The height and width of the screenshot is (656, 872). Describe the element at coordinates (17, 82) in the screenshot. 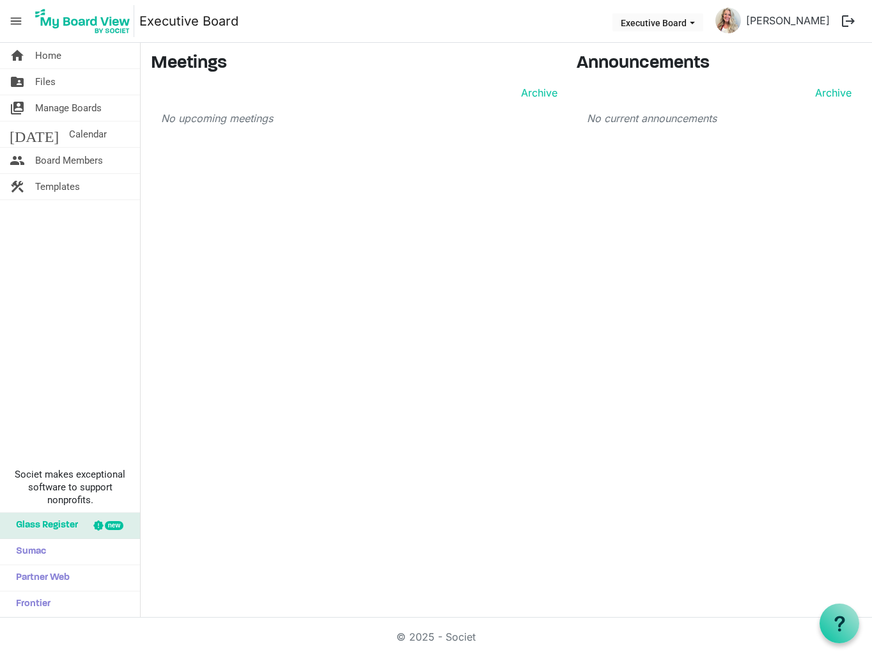

I see `span: folder_shared` at that location.